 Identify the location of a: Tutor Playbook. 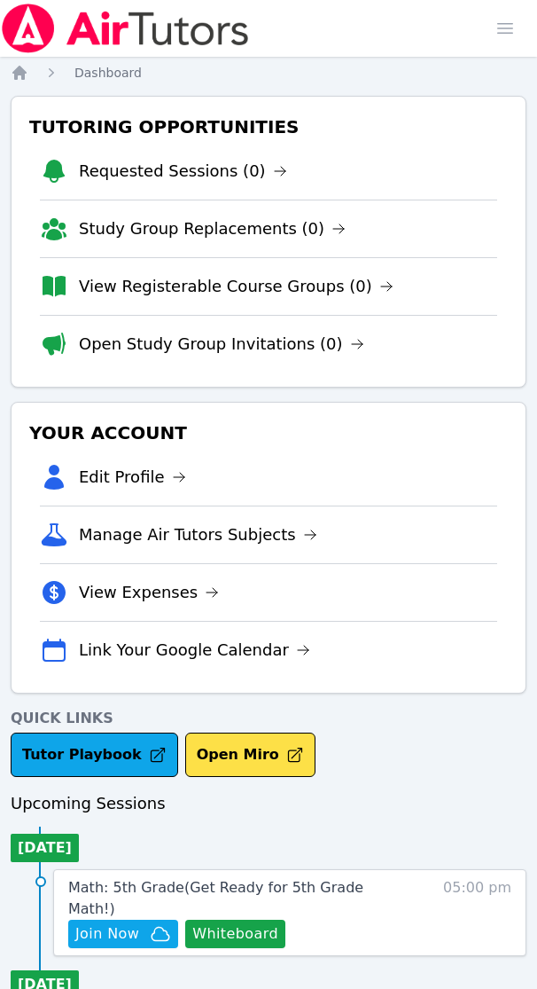
(94, 755).